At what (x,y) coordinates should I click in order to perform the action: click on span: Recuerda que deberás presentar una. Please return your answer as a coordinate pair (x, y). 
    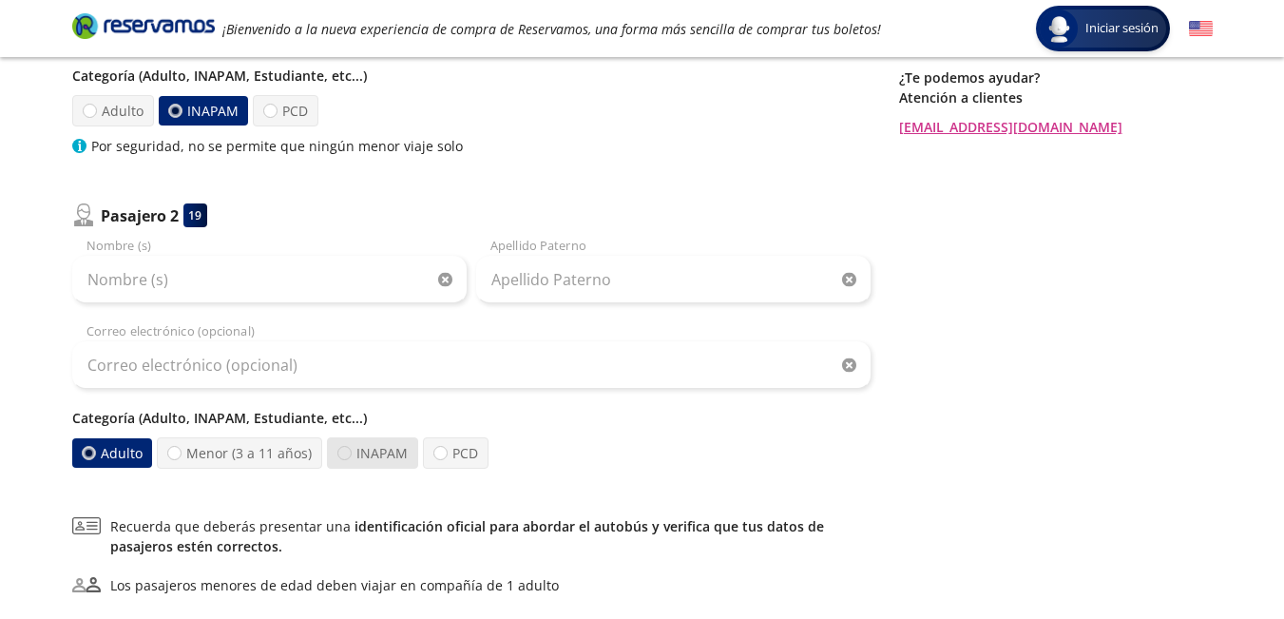
    Looking at the image, I should click on (490, 536).